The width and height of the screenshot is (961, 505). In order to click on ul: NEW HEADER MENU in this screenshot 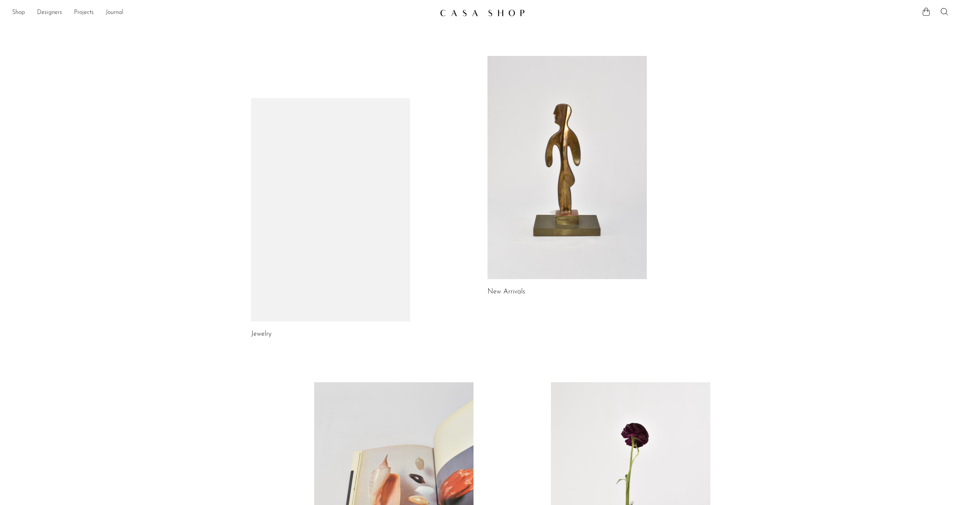, I will do `click(223, 13)`.